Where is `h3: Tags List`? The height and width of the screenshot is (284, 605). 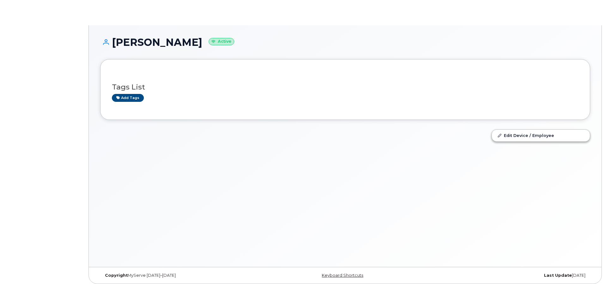
h3: Tags List is located at coordinates (345, 87).